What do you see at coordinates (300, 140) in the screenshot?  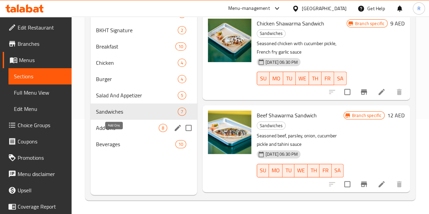 I see `p: Seasoned beef, parsley, onion, cucumber pickle and tahini sauce` at bounding box center [300, 140].